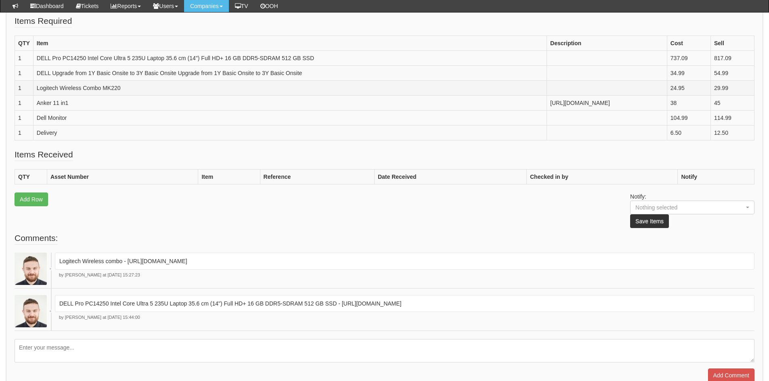 The image size is (769, 381). What do you see at coordinates (44, 155) in the screenshot?
I see `legend: Items Received` at bounding box center [44, 155].